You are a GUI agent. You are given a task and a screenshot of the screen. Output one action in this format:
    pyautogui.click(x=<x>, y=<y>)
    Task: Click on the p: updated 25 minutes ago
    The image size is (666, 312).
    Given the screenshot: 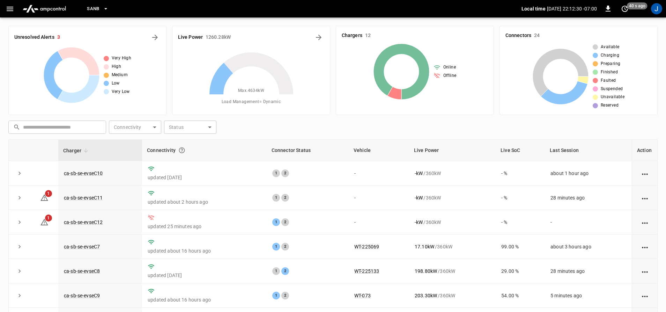 What is the action you would take?
    pyautogui.click(x=204, y=226)
    